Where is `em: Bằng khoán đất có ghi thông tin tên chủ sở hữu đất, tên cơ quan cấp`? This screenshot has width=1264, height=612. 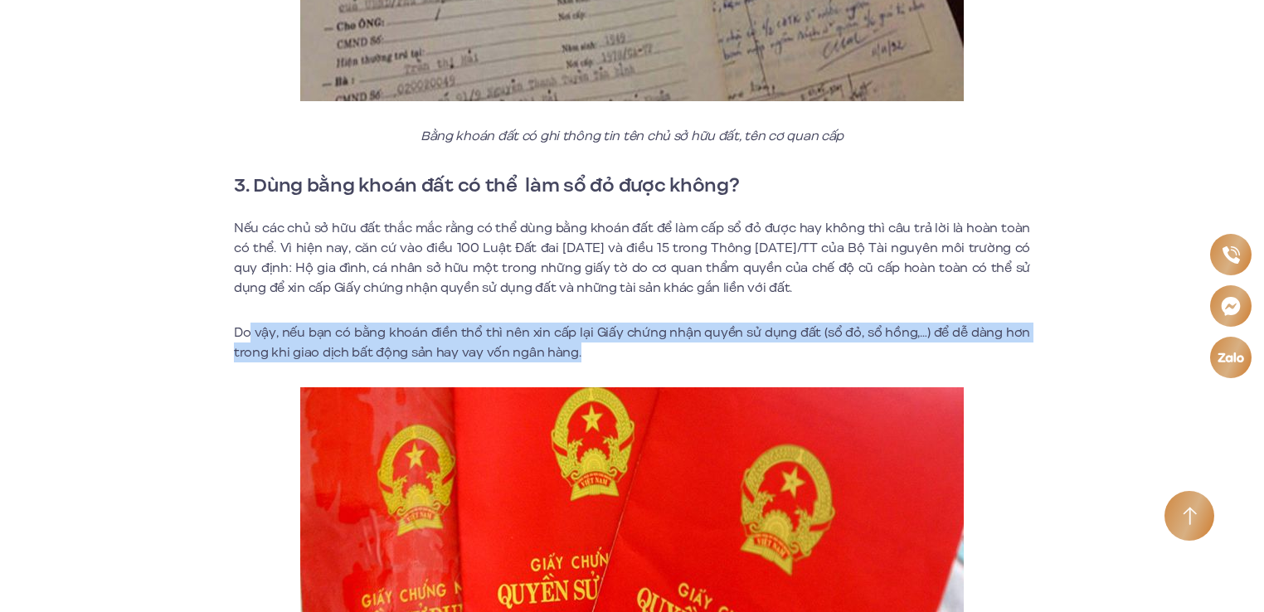 em: Bằng khoán đất có ghi thông tin tên chủ sở hữu đất, tên cơ quan cấp is located at coordinates (632, 136).